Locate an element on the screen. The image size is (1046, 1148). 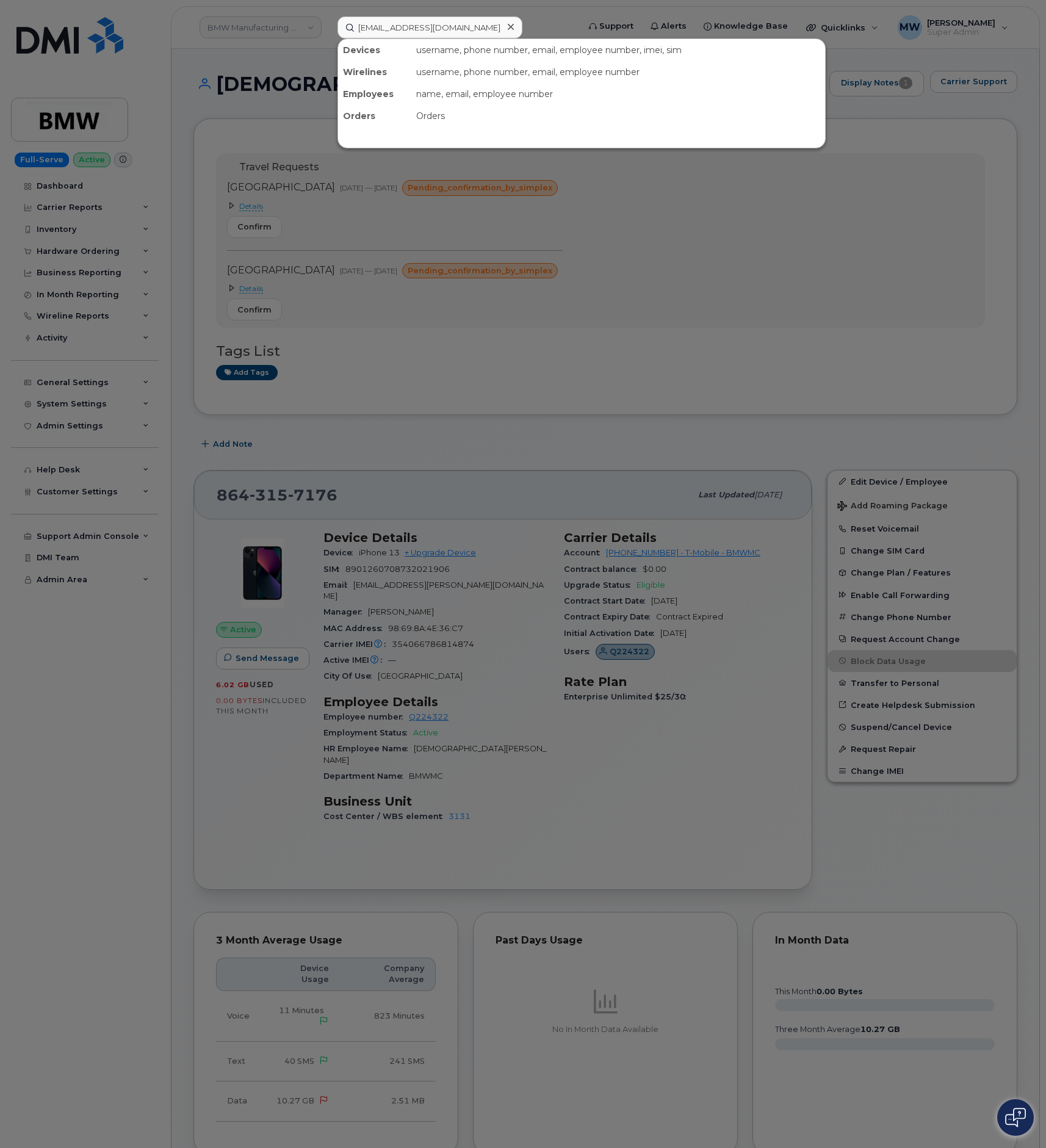
div: username, phone number, email, employee number, imei, sim is located at coordinates (618, 50).